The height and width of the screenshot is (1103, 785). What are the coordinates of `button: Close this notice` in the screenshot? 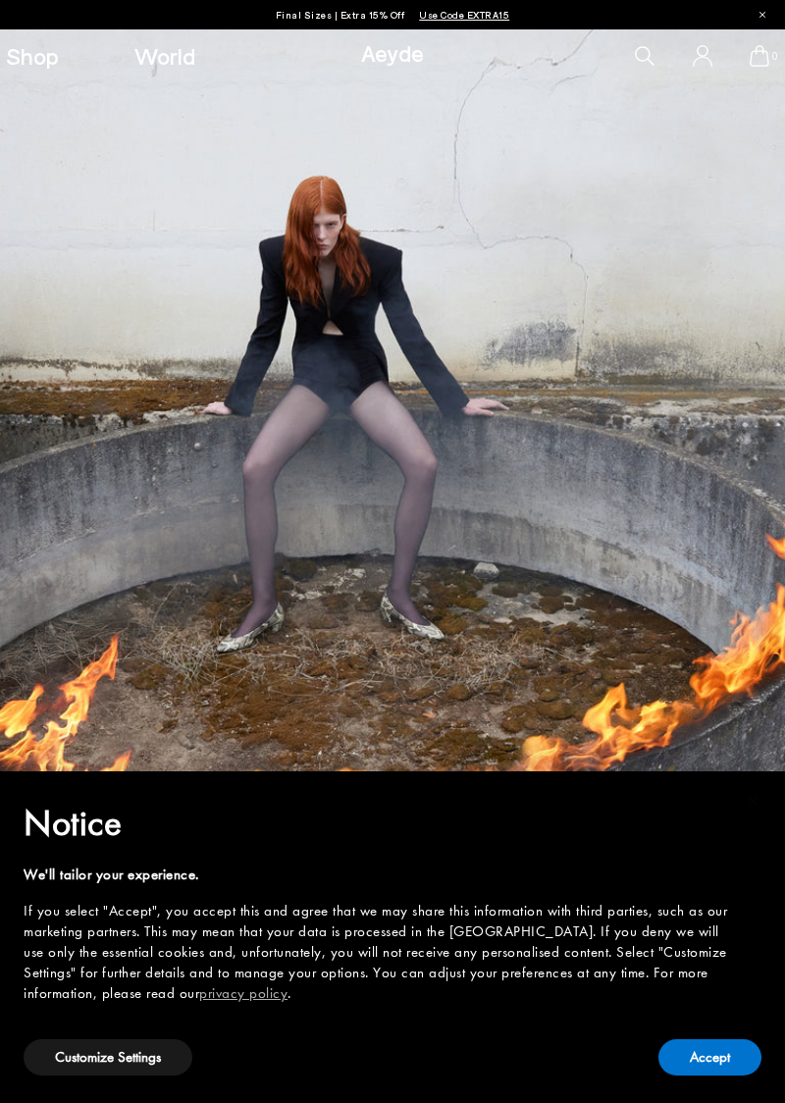 It's located at (753, 801).